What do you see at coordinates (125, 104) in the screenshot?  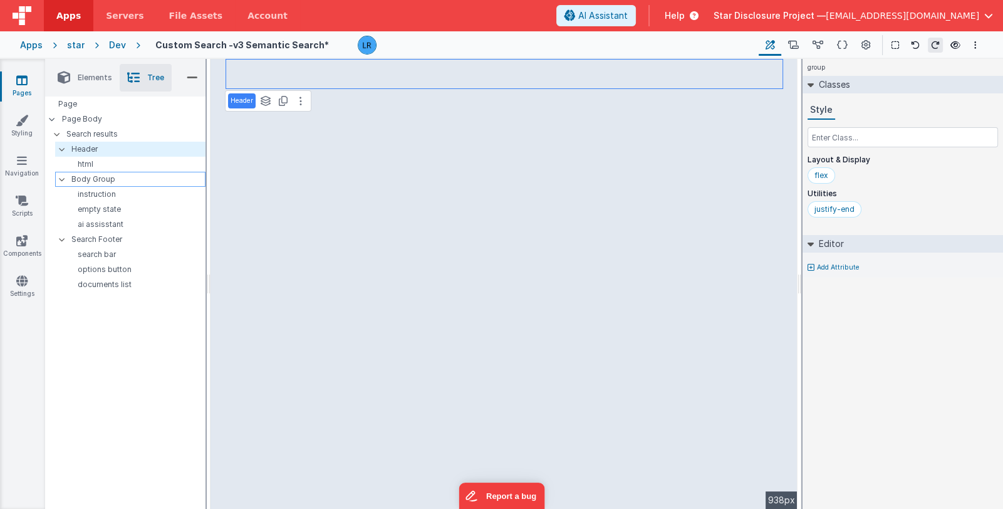 I see `div: Page` at bounding box center [125, 104].